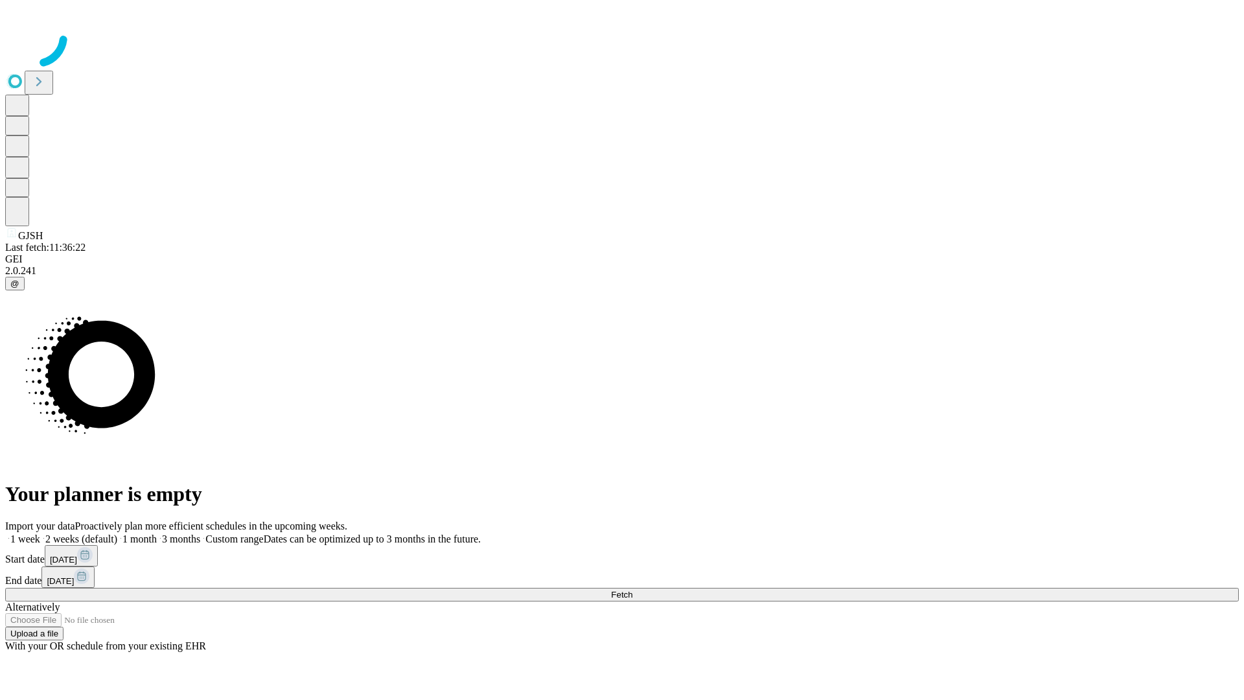  I want to click on div: 2.0.241, so click(622, 271).